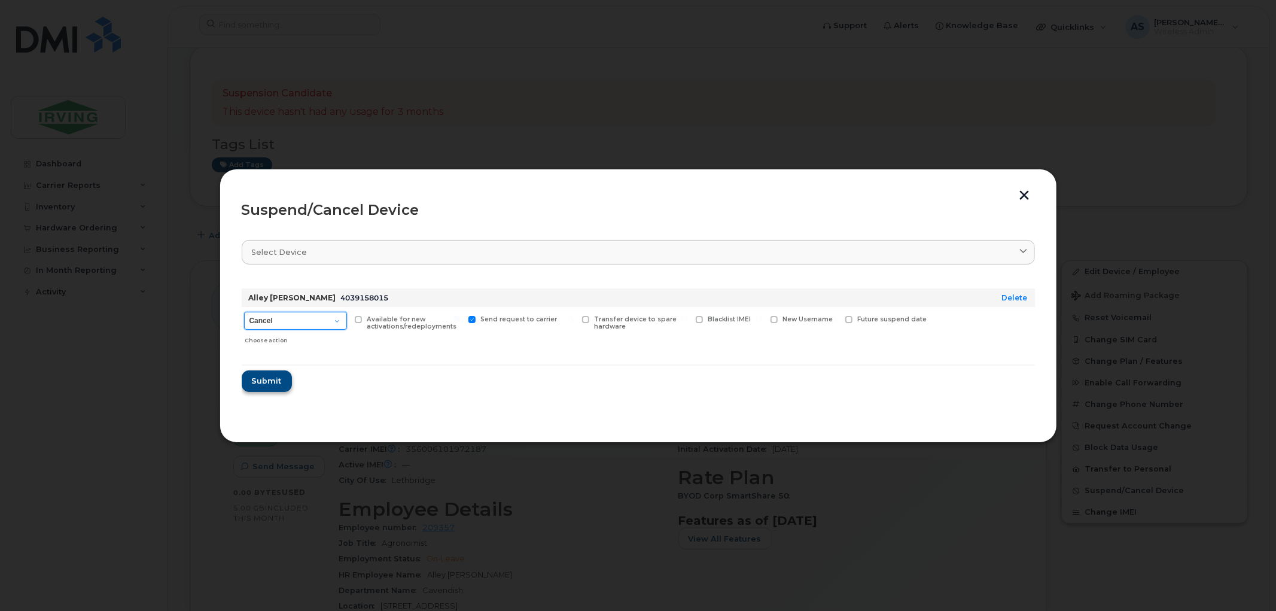  What do you see at coordinates (412, 323) in the screenshot?
I see `span: Available for new activations/redeployments` at bounding box center [412, 323].